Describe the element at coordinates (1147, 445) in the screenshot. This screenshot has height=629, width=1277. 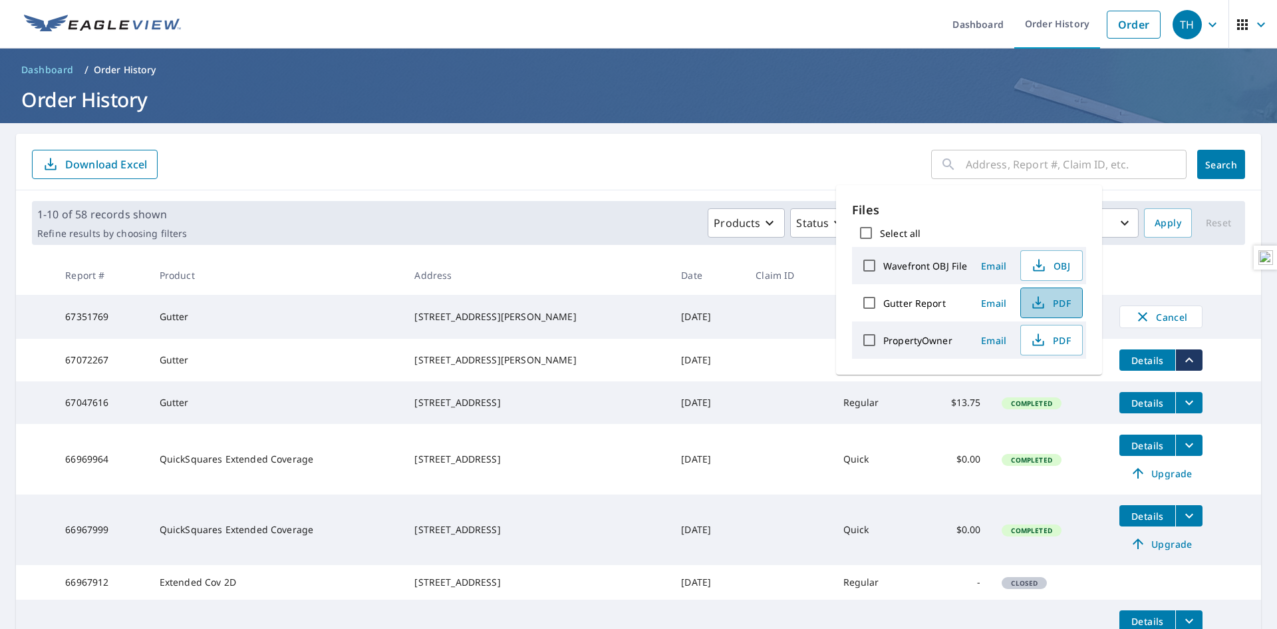
I see `button: detailsBtn-66969964` at that location.